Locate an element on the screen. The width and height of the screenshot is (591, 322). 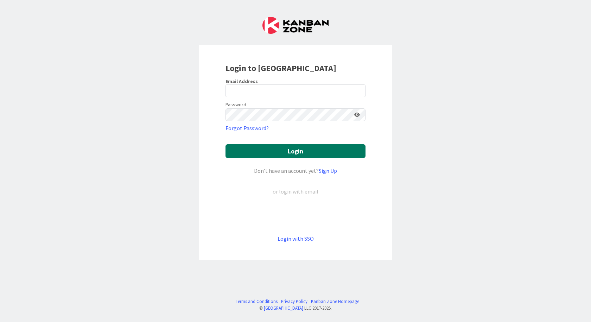
div: © LLC 2017- 2025 . is located at coordinates (296, 308).